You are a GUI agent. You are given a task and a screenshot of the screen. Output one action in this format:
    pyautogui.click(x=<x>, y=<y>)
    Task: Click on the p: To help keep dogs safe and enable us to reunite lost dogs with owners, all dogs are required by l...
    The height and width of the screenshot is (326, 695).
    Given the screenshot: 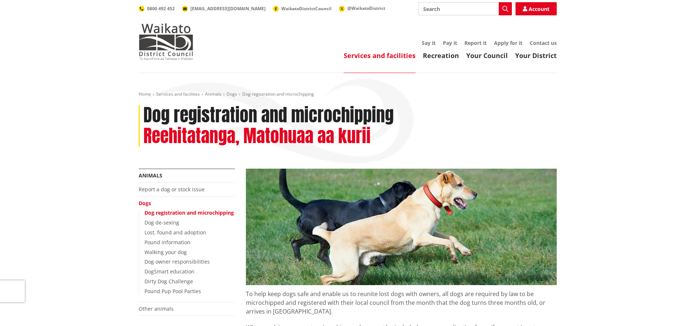 What is the action you would take?
    pyautogui.click(x=401, y=300)
    